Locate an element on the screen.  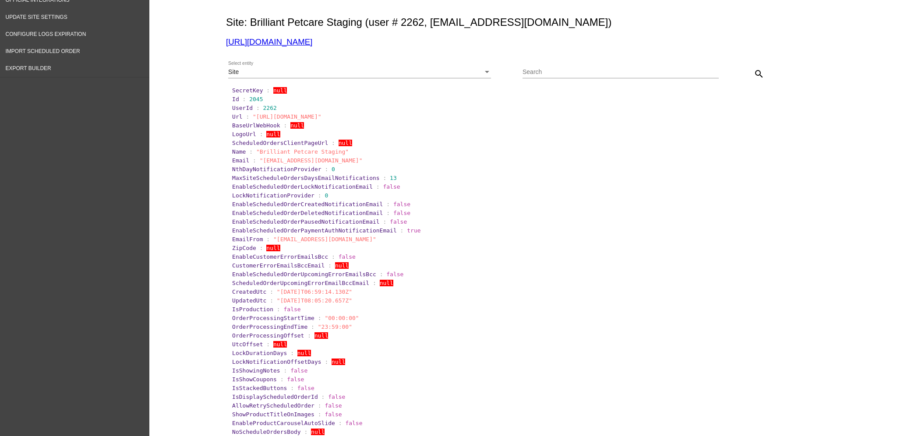
span: EnableProductCarouselAutoSlide is located at coordinates (283, 423).